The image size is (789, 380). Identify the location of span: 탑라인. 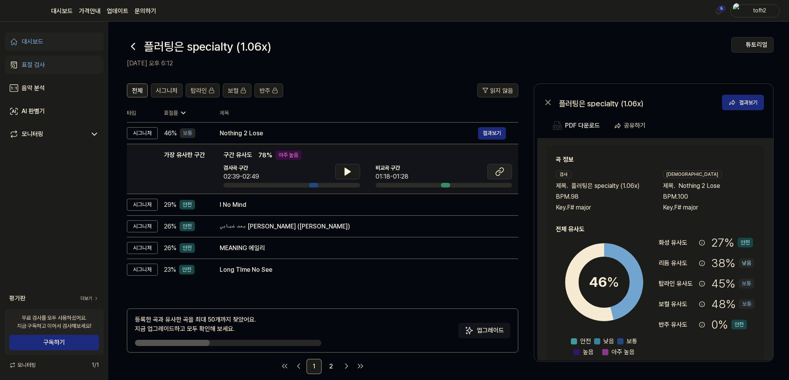
(199, 91).